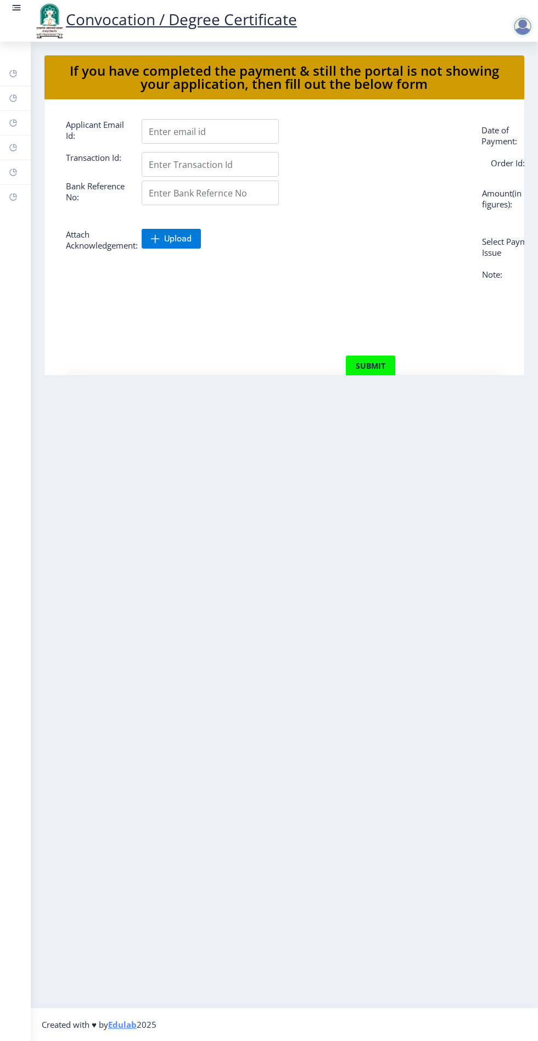 The image size is (538, 1041). Describe the element at coordinates (284, 77) in the screenshot. I see `nb-card-header: If you have completed the payment & still the portal is not showing your application, then fill o...` at that location.